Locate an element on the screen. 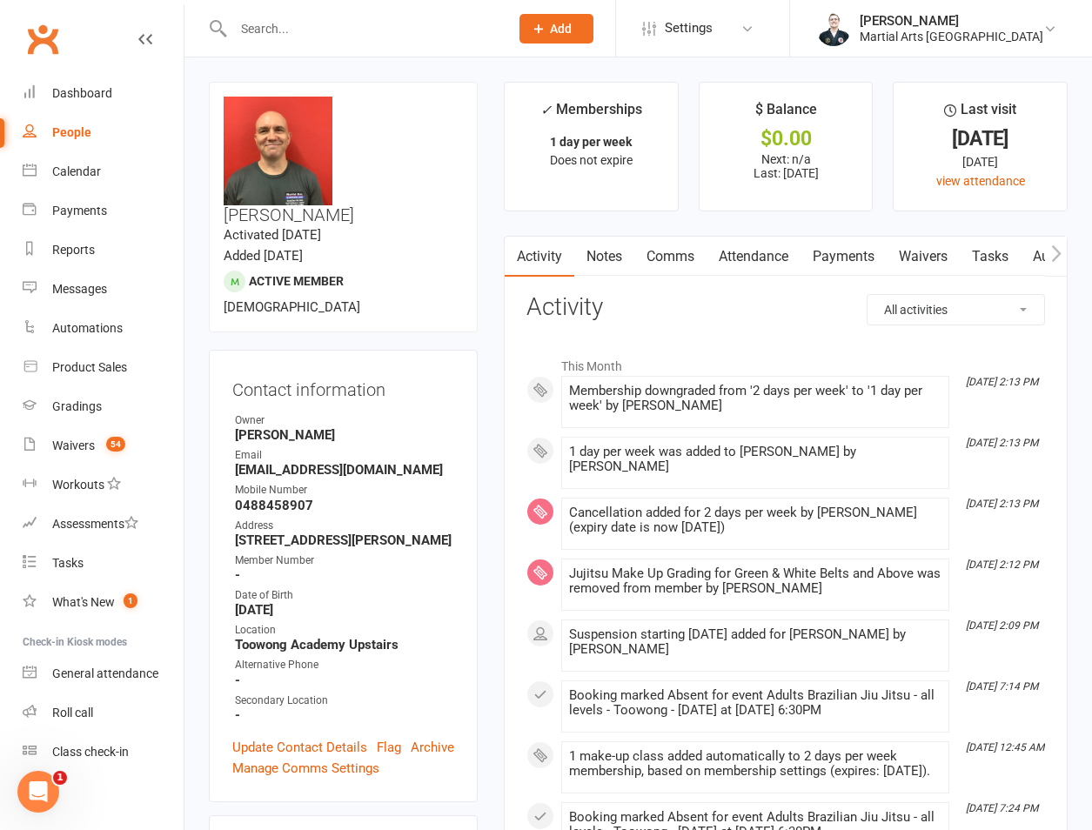 This screenshot has height=830, width=1092. a: Tasks is located at coordinates (103, 563).